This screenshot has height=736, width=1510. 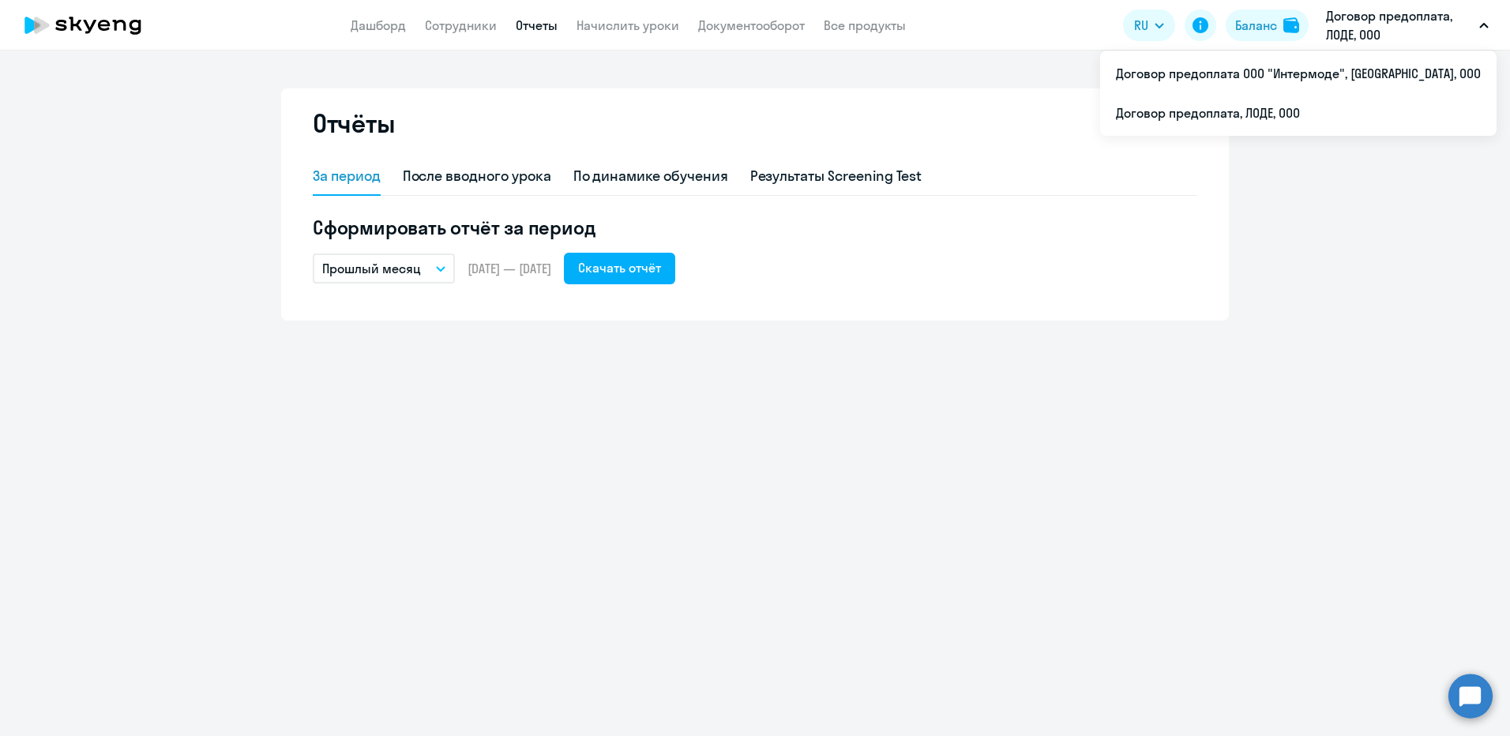 I want to click on div: По динамике обучения, so click(x=651, y=176).